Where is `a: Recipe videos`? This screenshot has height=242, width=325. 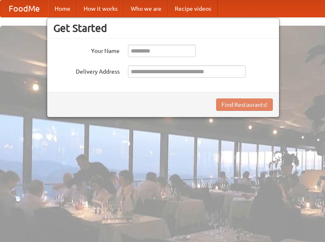 a: Recipe videos is located at coordinates (193, 9).